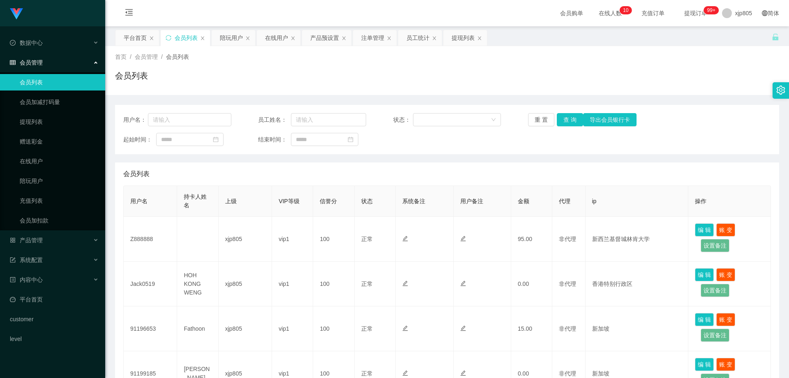 The image size is (789, 378). I want to click on button: 导出会员银行卡, so click(610, 120).